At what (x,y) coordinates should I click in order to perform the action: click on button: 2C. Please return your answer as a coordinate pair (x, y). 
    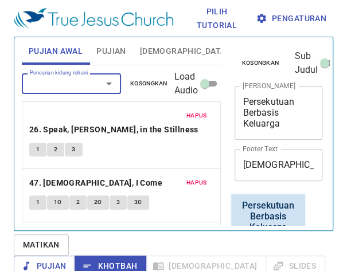
    Looking at the image, I should click on (98, 203).